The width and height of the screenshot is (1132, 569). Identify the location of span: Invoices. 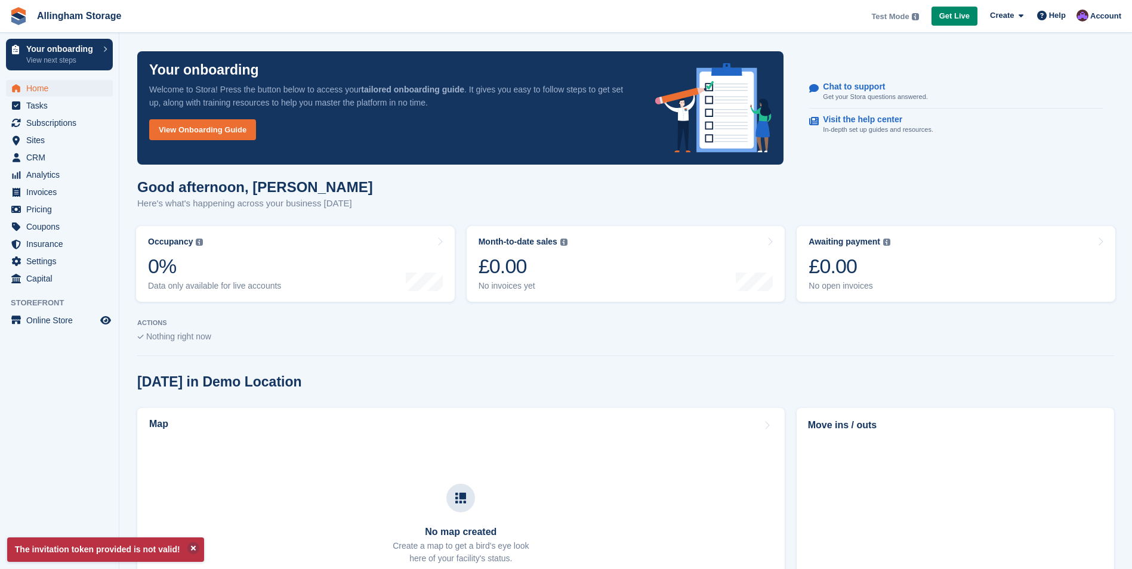
(62, 192).